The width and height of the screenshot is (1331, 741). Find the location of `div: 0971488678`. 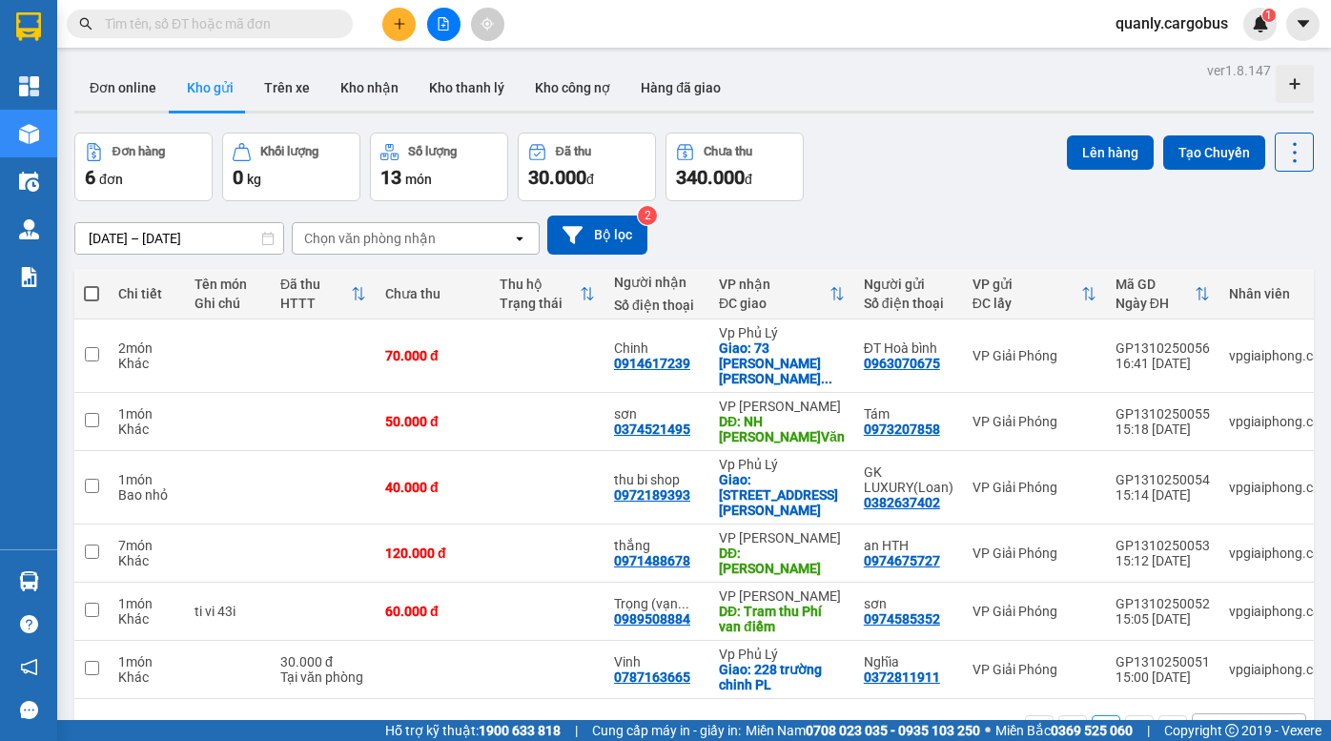

div: 0971488678 is located at coordinates (652, 561).